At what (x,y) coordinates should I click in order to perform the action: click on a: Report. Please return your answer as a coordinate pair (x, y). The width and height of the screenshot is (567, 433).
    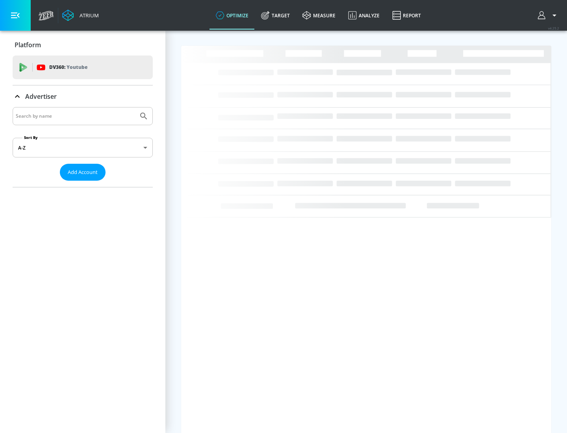
    Looking at the image, I should click on (406, 15).